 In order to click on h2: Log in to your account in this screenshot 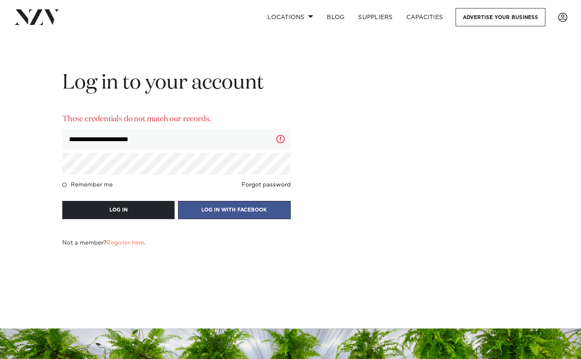, I will do `click(176, 83)`.